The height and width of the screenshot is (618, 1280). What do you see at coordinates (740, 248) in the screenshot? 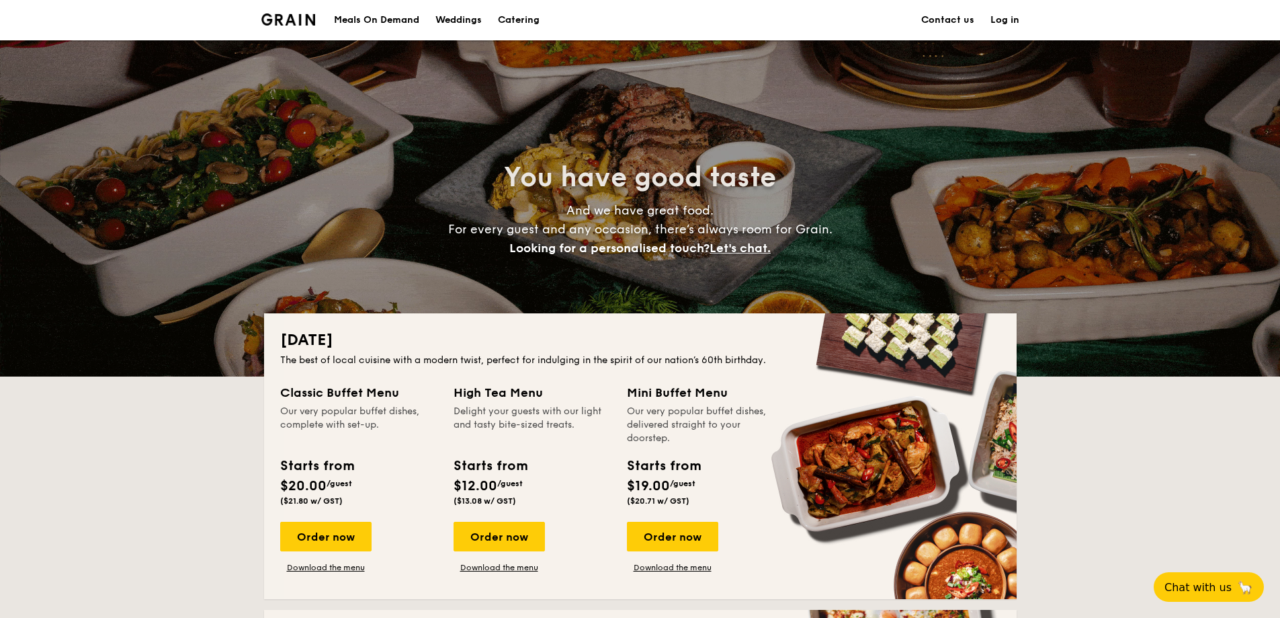
I see `span: Let's chat.` at bounding box center [740, 248].